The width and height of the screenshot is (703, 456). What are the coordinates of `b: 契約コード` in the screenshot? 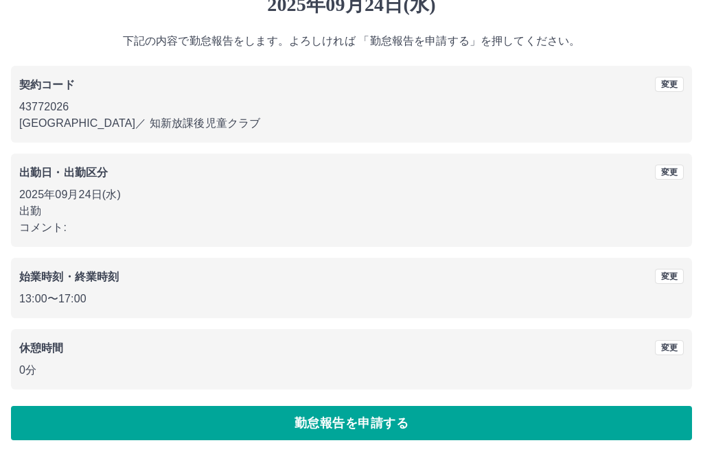 It's located at (47, 84).